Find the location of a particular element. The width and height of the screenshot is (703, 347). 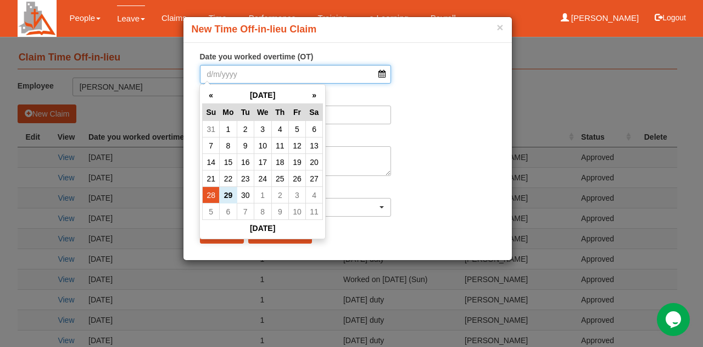

td: 31 is located at coordinates (211, 129).